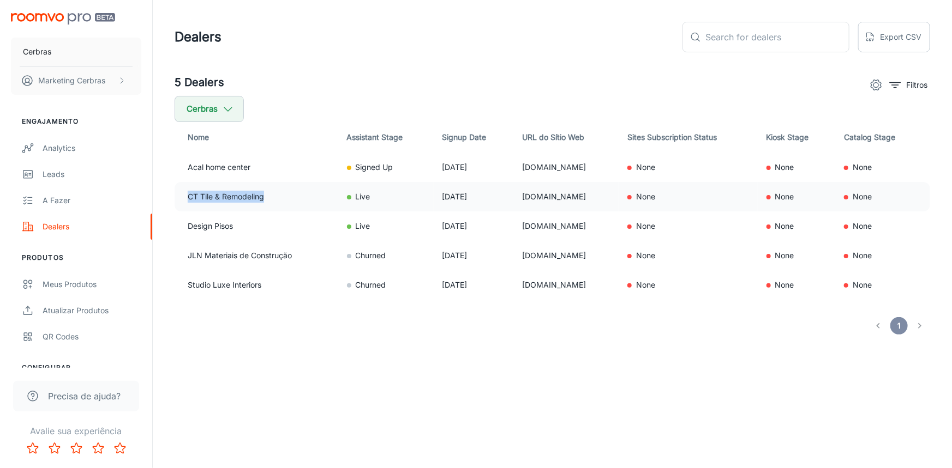 The image size is (952, 468). Describe the element at coordinates (71, 81) in the screenshot. I see `p: Marketing Cerbras` at that location.